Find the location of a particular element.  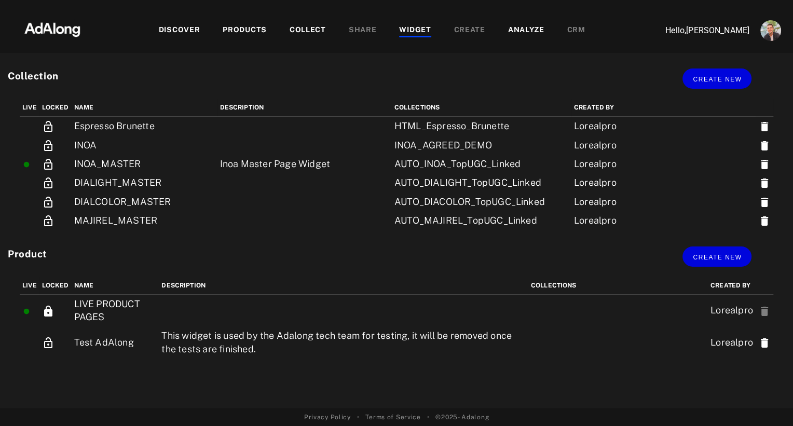

img: 63233d7d88ed69de3c212112c67096b6.png is located at coordinates (52, 29).